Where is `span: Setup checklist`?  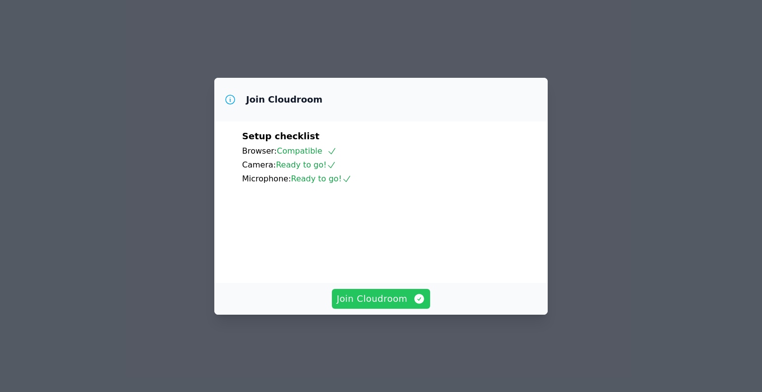
span: Setup checklist is located at coordinates (281, 136).